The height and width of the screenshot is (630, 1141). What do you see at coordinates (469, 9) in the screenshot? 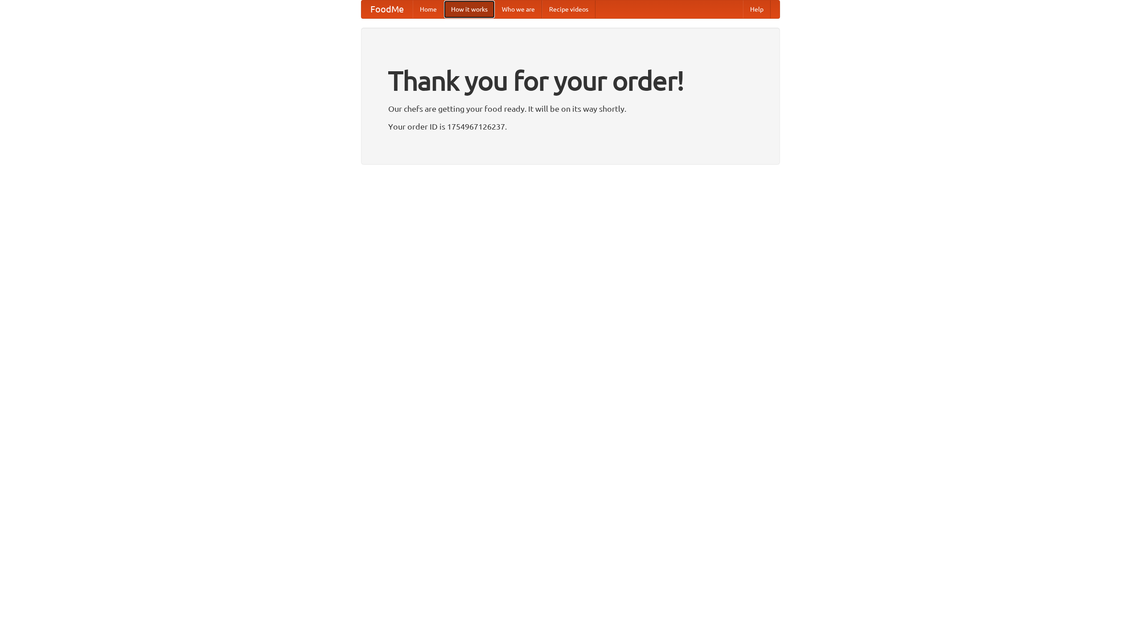
I see `a: How it works` at bounding box center [469, 9].